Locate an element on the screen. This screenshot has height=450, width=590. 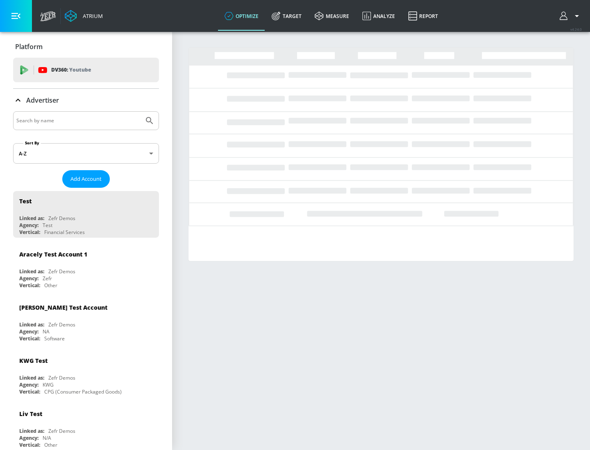
div: Aracely Test Account 1Linked as:Zefr DemosAgency:ZefrVertical:Other is located at coordinates (86, 268).